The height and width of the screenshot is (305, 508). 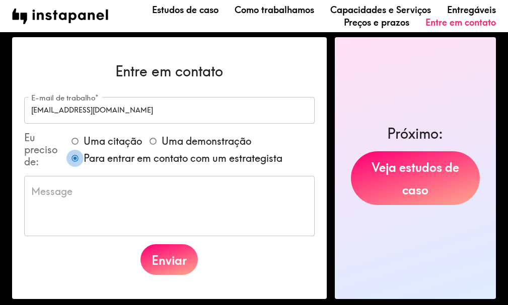 What do you see at coordinates (471, 10) in the screenshot?
I see `a: Entregáveis` at bounding box center [471, 10].